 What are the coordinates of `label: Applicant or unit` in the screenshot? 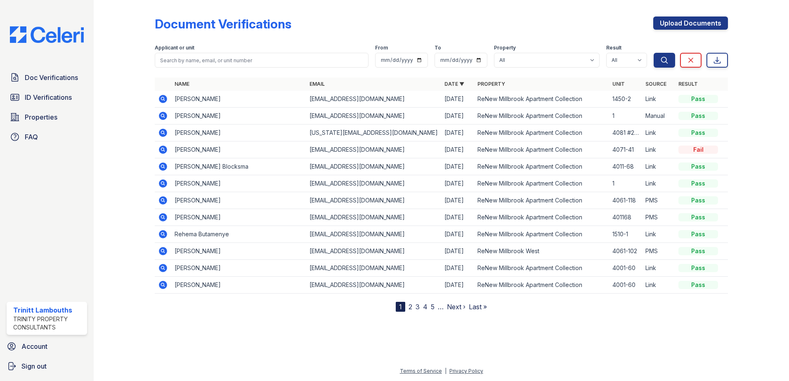 It's located at (175, 48).